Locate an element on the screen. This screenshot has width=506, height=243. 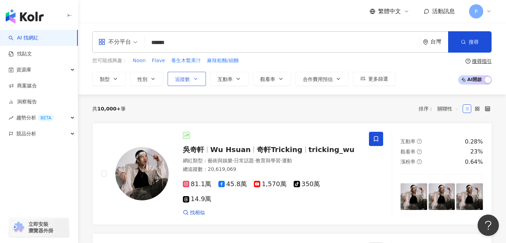
span: 關聯性 is located at coordinates (448, 109).